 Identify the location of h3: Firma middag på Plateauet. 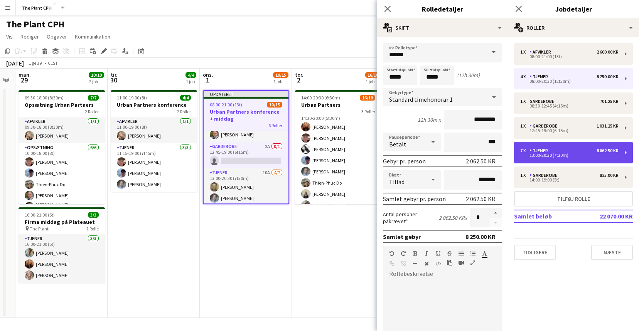
(62, 222).